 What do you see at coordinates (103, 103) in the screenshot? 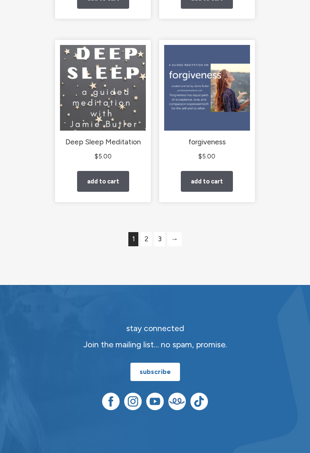
I see `a: Deep Sleep Meditation $5.00` at bounding box center [103, 103].